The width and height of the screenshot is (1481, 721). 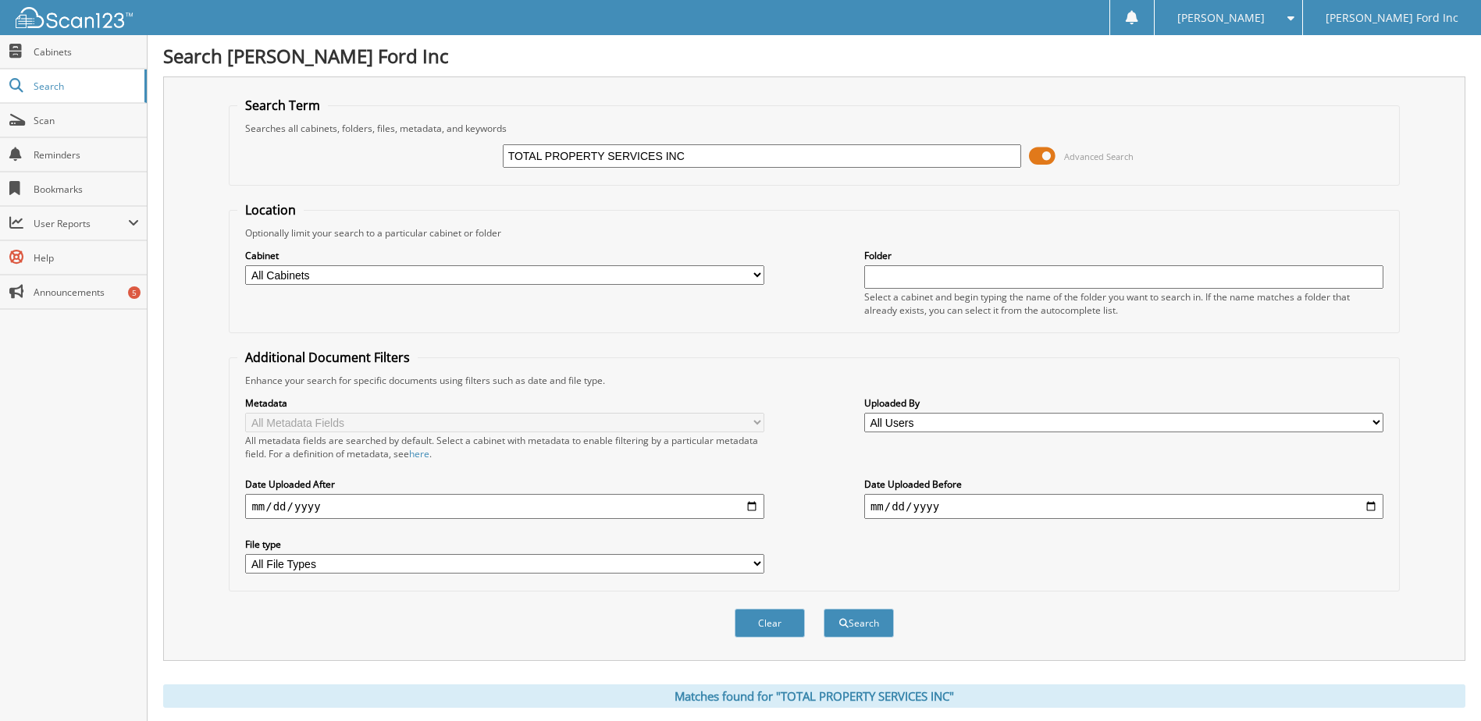 What do you see at coordinates (1123, 484) in the screenshot?
I see `label: Date Uploaded Before` at bounding box center [1123, 484].